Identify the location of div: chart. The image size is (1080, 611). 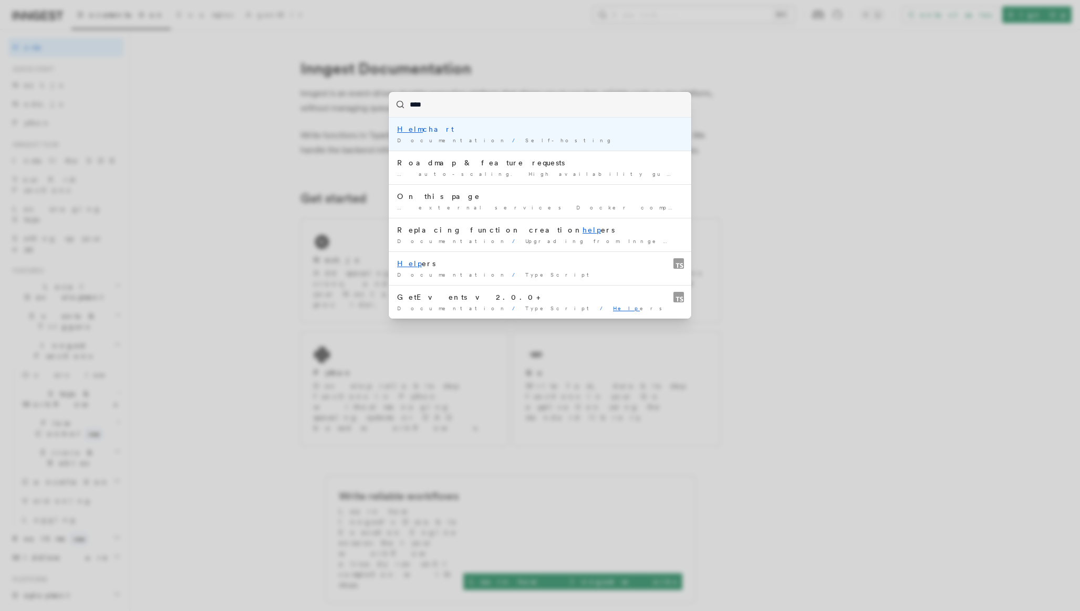
(540, 129).